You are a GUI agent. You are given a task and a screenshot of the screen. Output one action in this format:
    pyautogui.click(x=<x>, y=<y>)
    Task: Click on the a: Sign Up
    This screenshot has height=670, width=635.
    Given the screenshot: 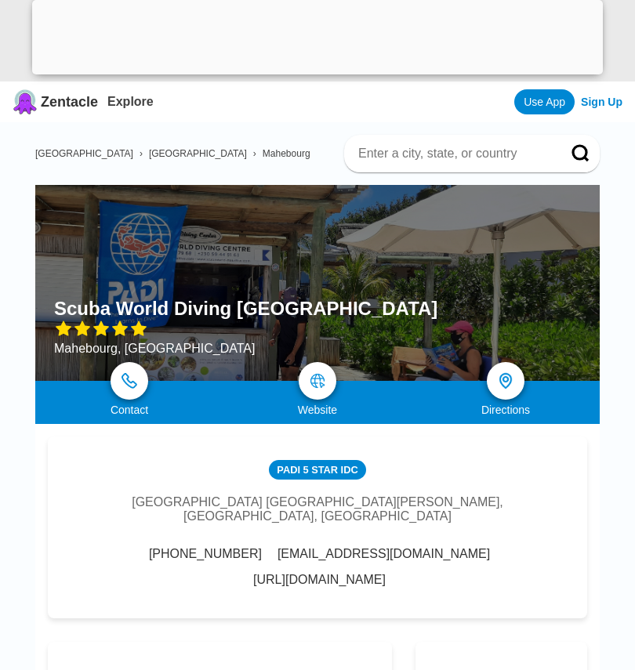 What is the action you would take?
    pyautogui.click(x=601, y=102)
    